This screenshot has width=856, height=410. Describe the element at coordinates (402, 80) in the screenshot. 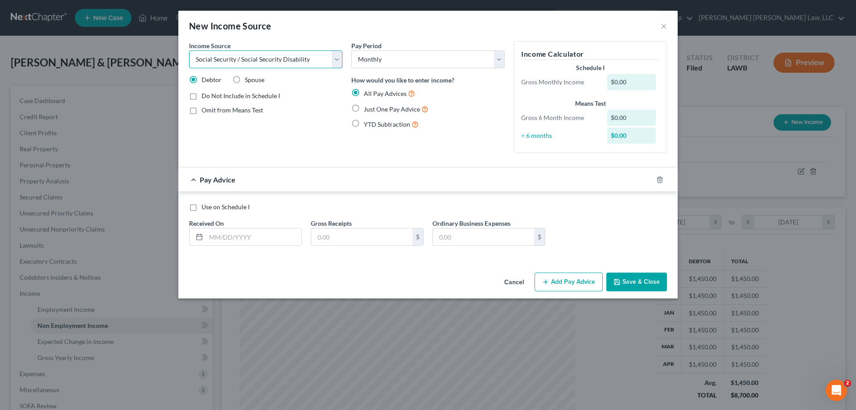

I see `label: How would you like to enter income?` at that location.